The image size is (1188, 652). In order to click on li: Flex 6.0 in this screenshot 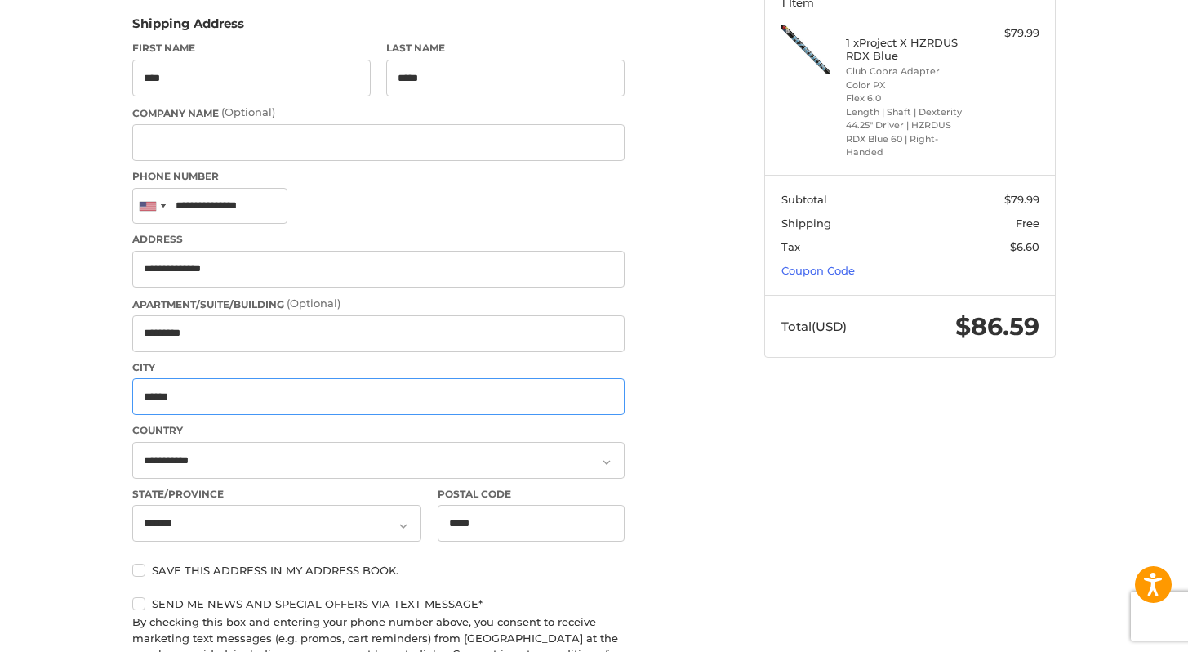, I will do `click(908, 98)`.